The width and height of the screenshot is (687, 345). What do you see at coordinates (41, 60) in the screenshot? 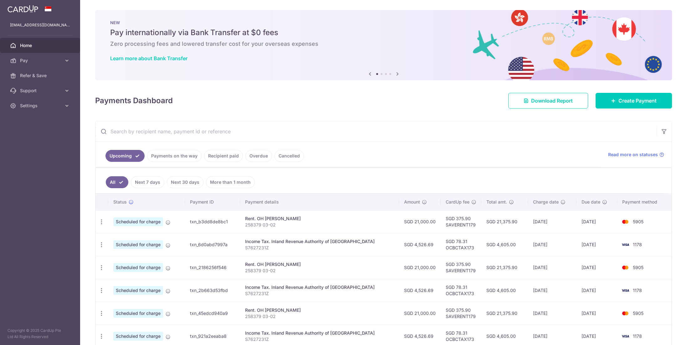
I see `span: Pay` at bounding box center [41, 60].